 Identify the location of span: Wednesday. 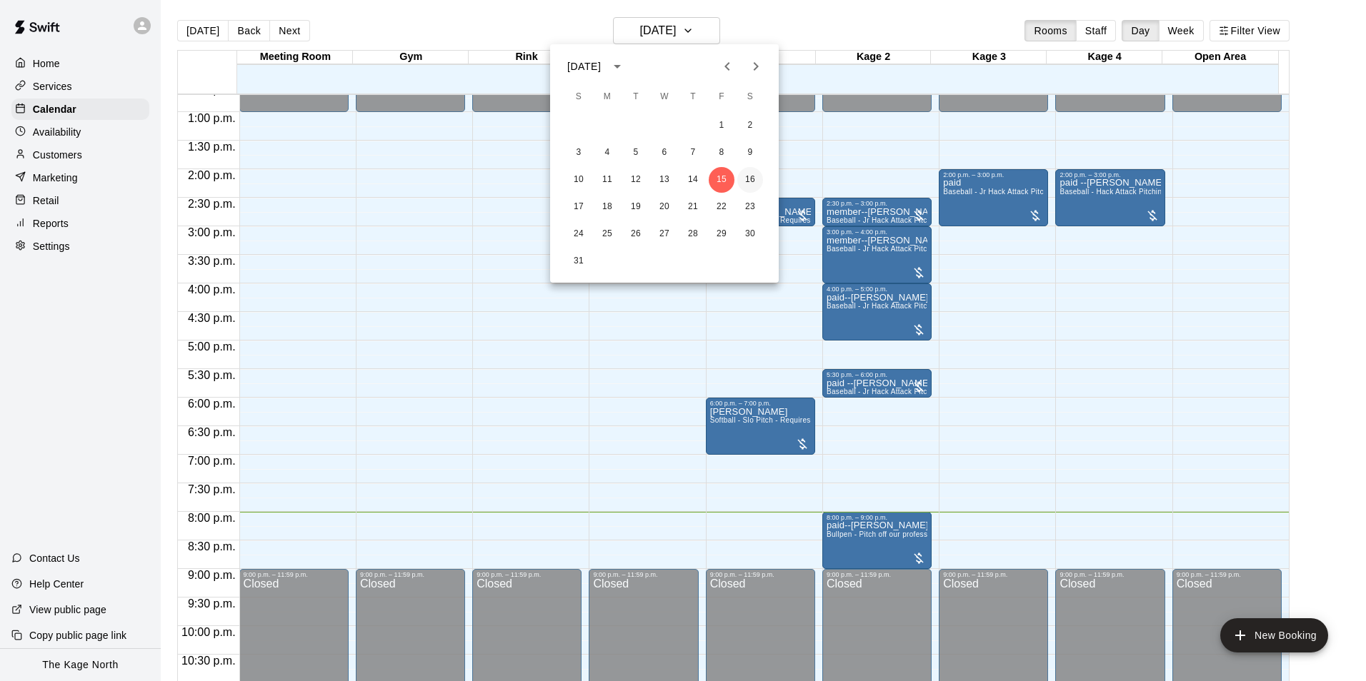
(664, 97).